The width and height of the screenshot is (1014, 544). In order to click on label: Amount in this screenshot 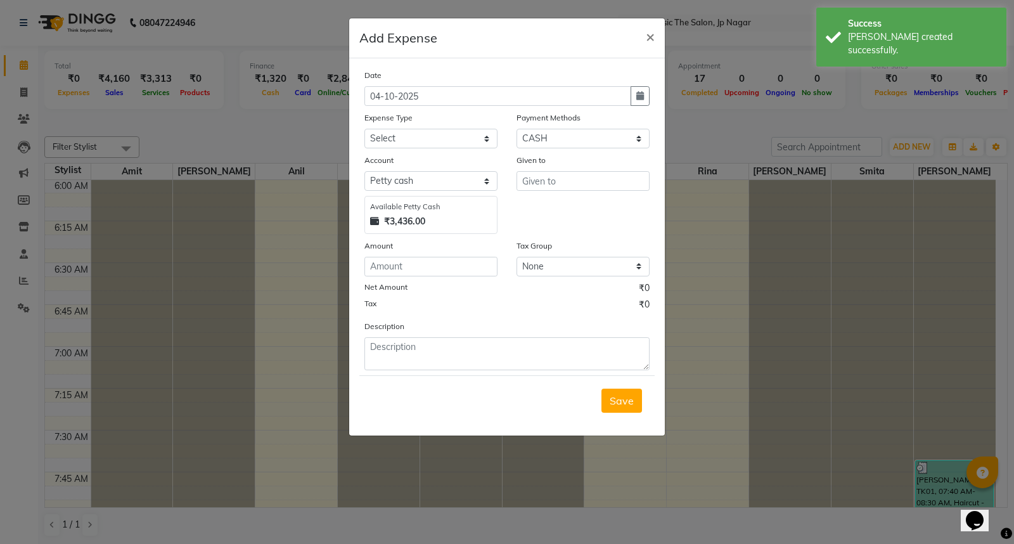, I will do `click(378, 246)`.